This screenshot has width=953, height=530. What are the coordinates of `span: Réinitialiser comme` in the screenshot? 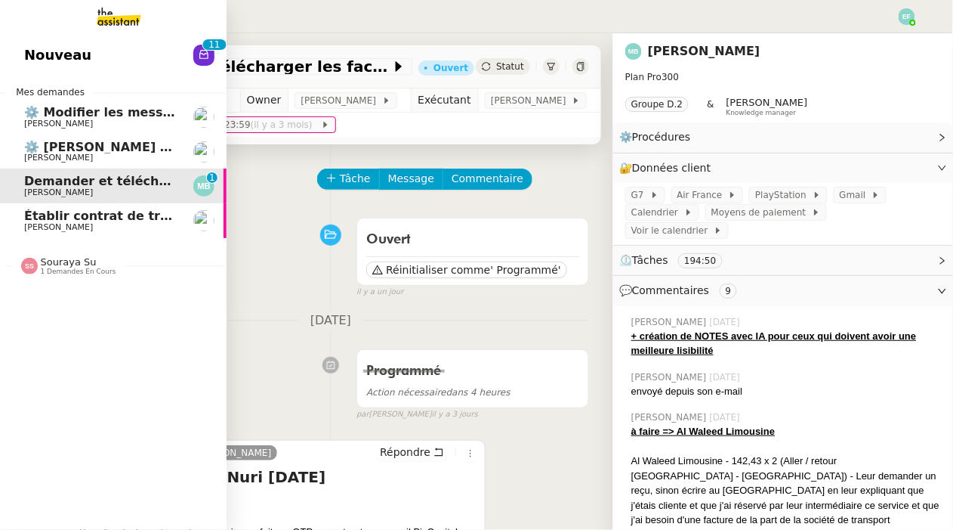 It's located at (438, 270).